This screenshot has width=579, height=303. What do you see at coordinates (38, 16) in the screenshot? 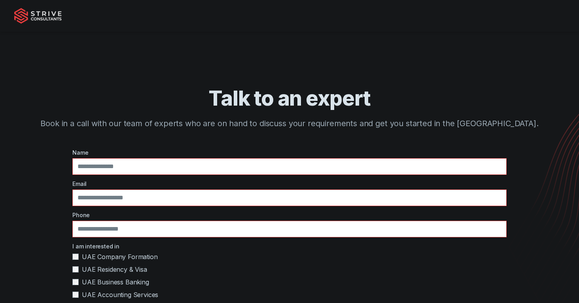
I see `img: Strive Consultants` at bounding box center [38, 16].